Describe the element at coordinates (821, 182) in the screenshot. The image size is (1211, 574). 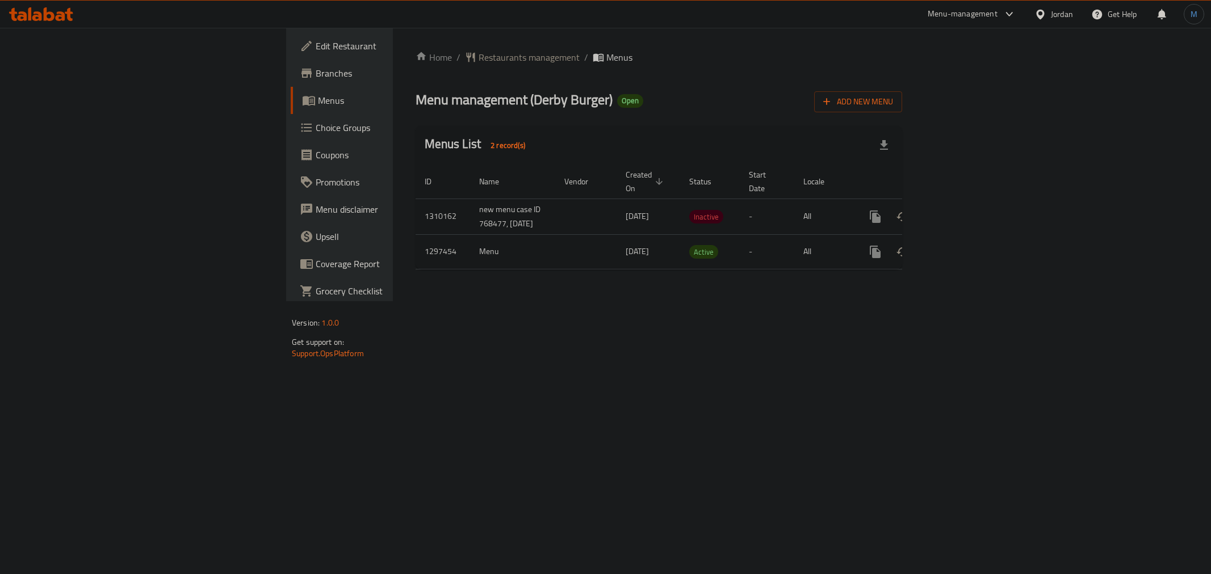
I see `span: Locale` at that location.